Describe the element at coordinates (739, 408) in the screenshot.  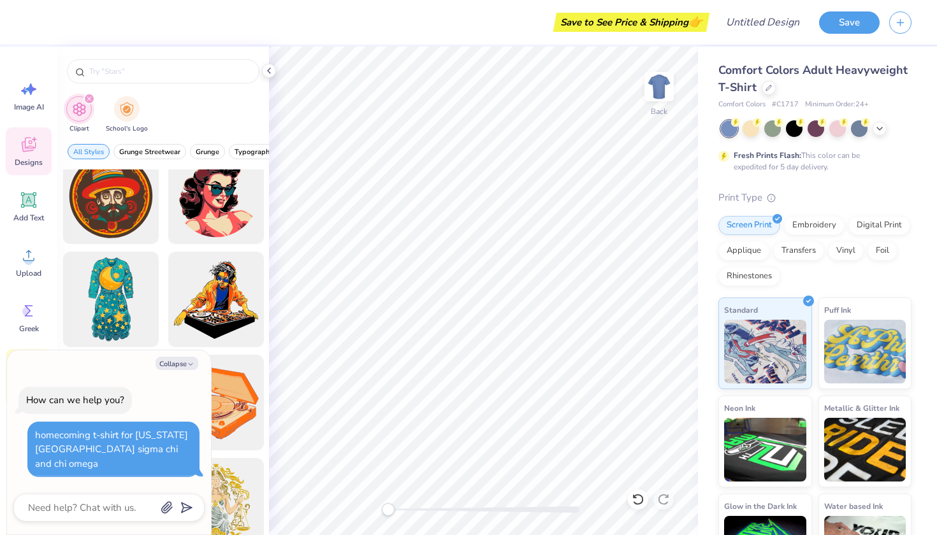
I see `span: Neon Ink` at that location.